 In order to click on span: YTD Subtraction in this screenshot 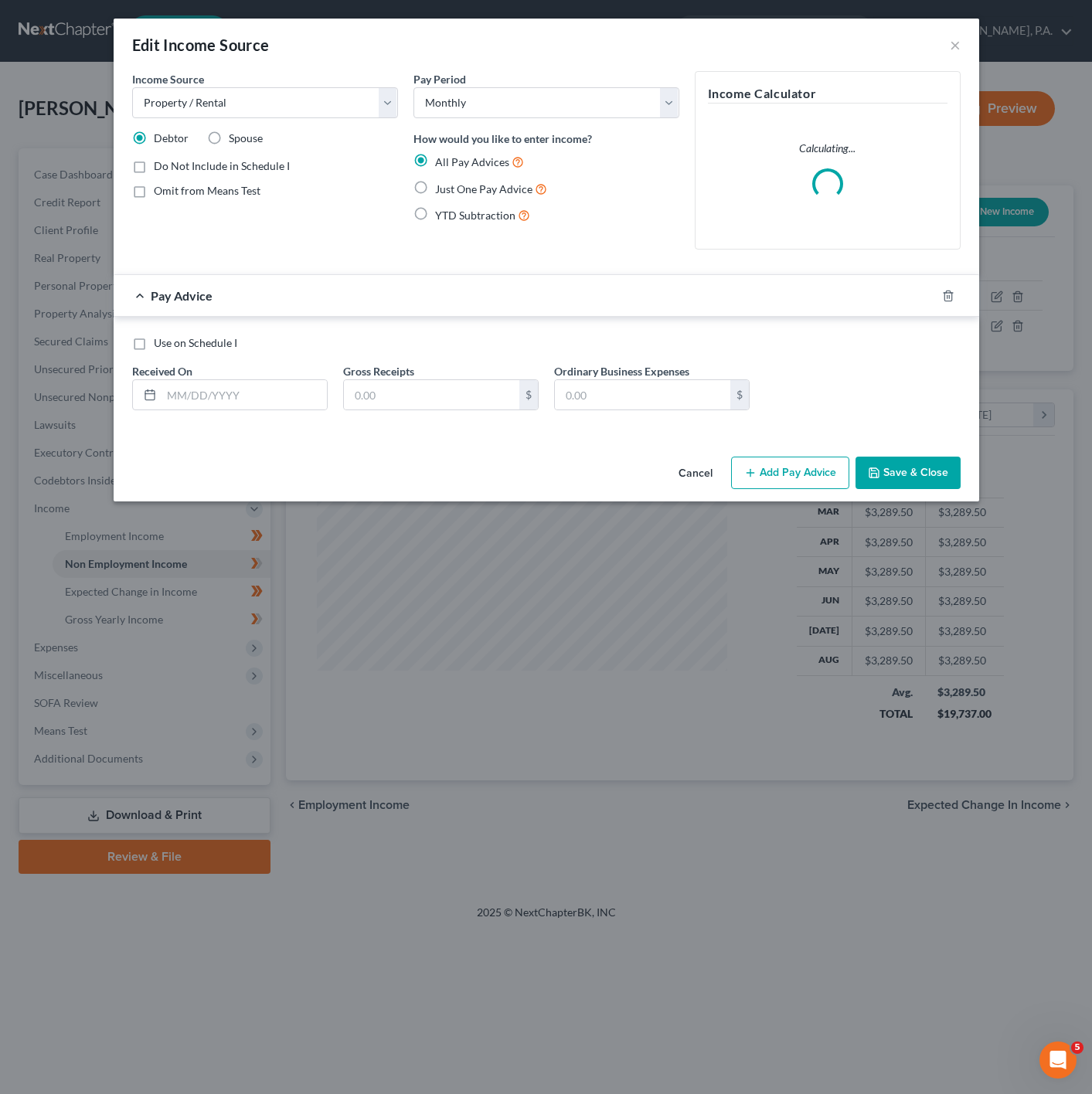, I will do `click(475, 215)`.